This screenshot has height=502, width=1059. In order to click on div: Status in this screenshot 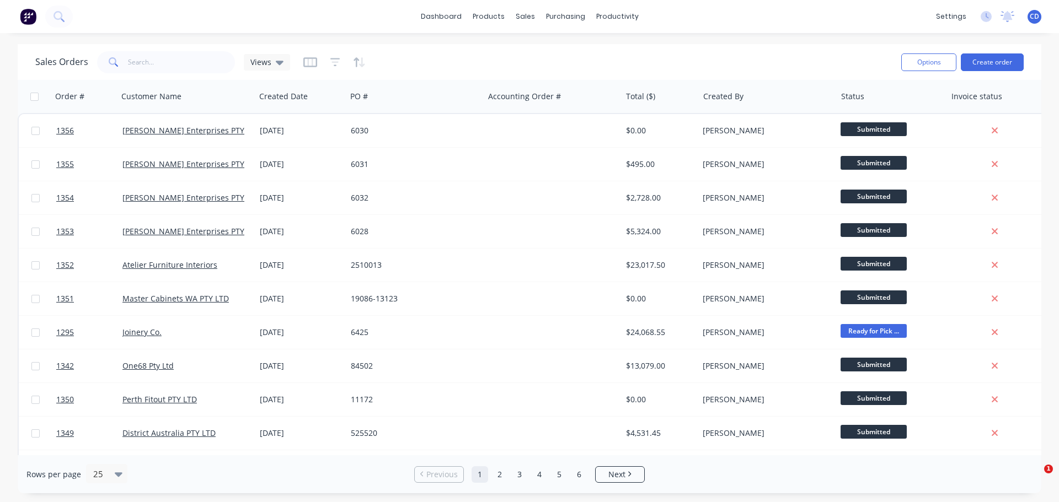, I will do `click(852, 96)`.